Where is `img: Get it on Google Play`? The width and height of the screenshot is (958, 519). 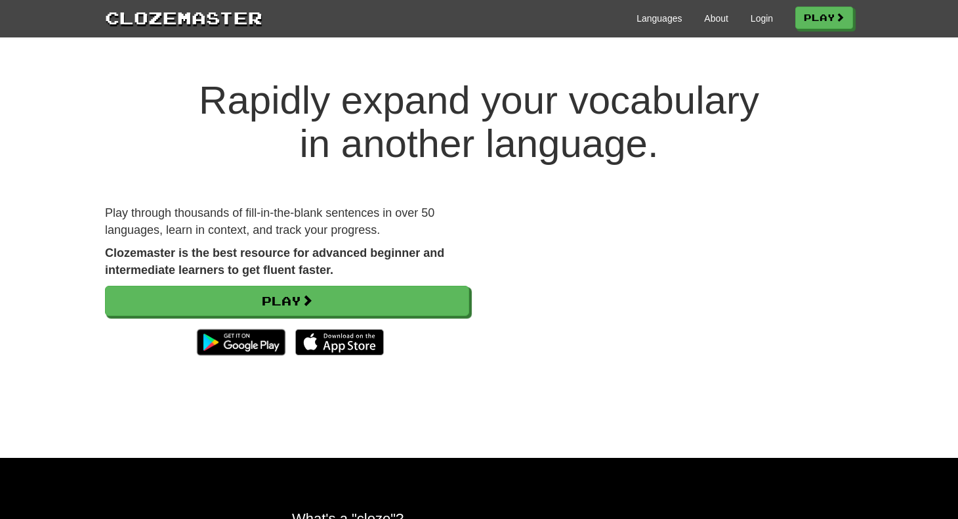
img: Get it on Google Play is located at coordinates (241, 342).